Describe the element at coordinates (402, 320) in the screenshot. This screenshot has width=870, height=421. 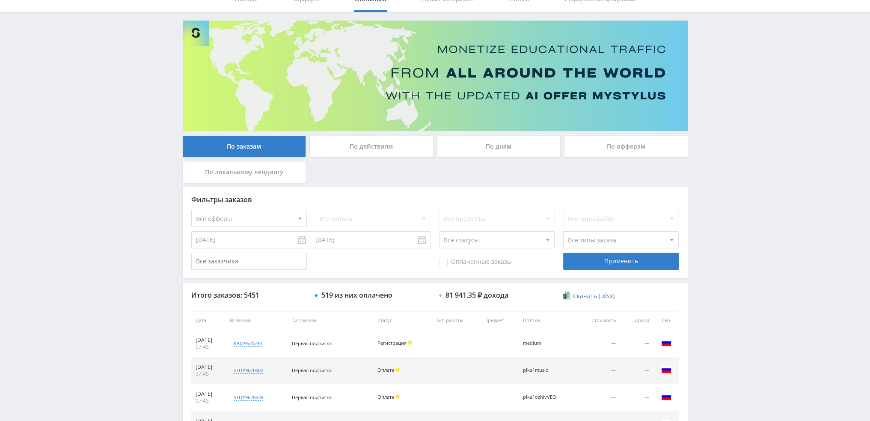
I see `th: Статус` at that location.